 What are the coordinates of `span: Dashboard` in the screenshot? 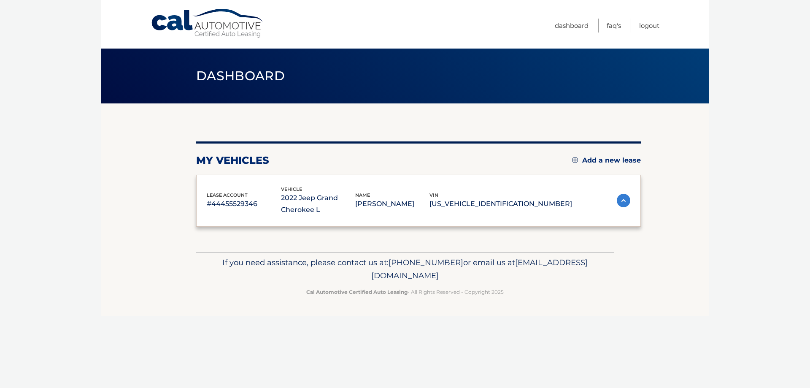 It's located at (240, 76).